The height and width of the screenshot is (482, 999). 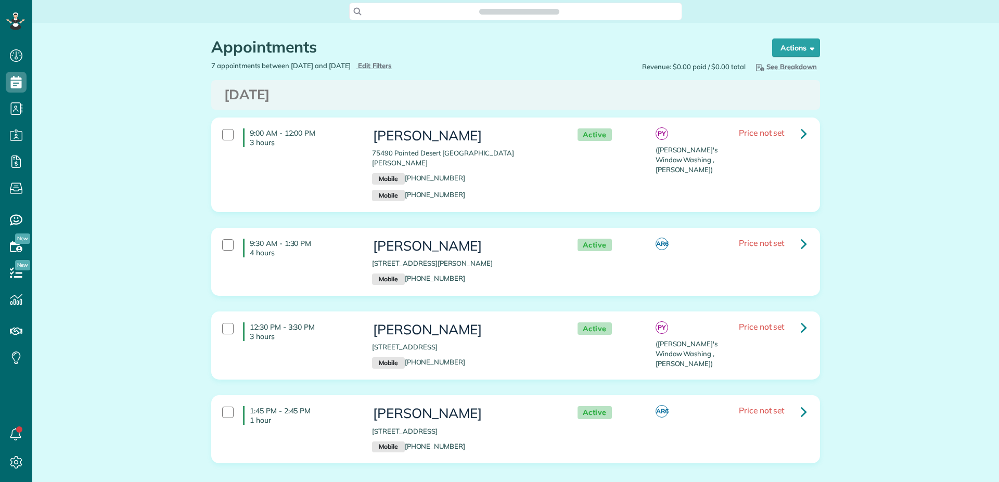 I want to click on a: Edit Filters, so click(x=374, y=66).